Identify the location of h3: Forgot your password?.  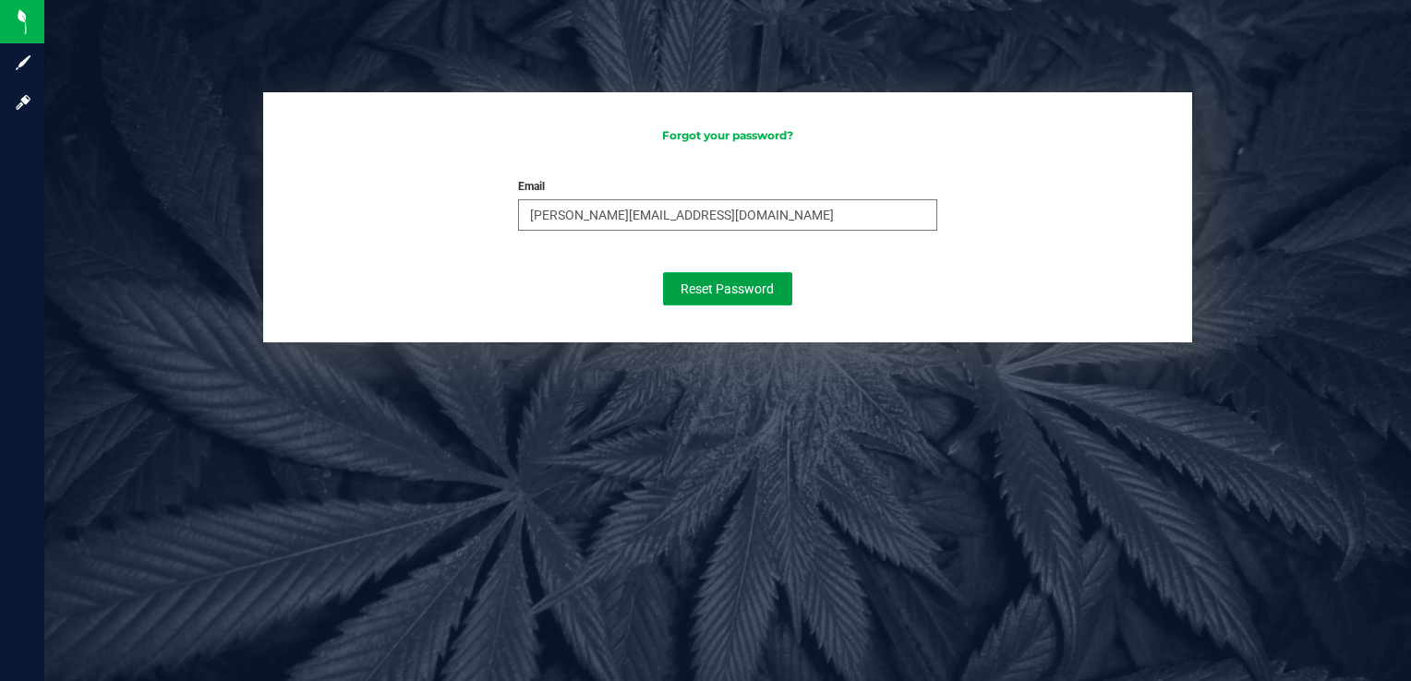
(728, 135).